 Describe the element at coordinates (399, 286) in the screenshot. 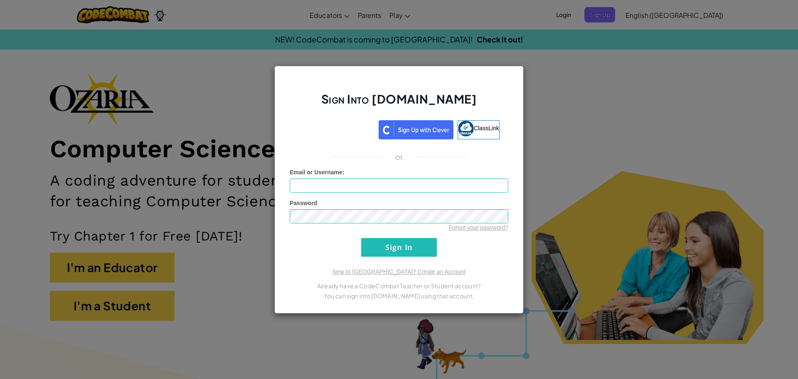

I see `p: Already have a CodeCombat Teacher or Student account?` at that location.